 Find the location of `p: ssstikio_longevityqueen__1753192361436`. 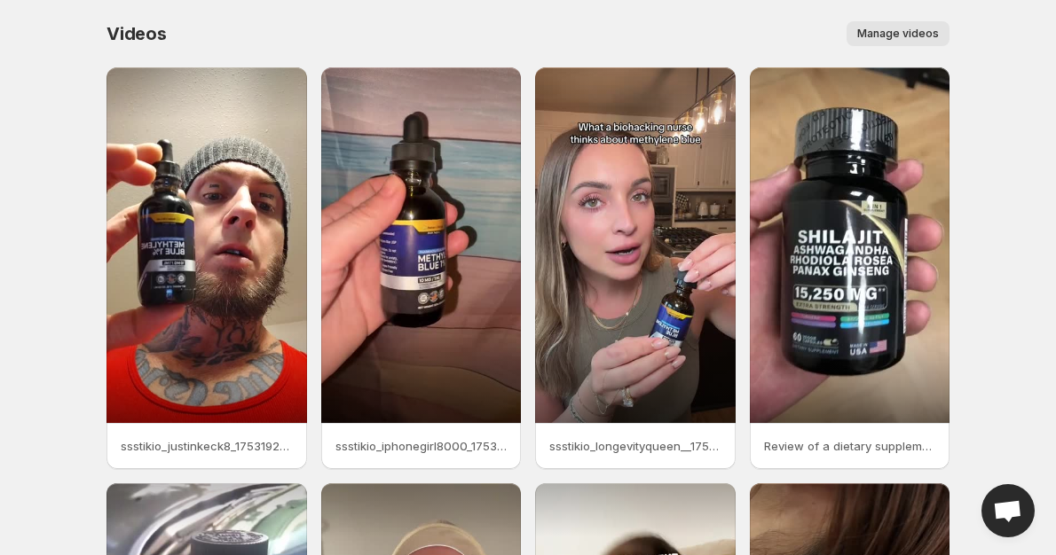

p: ssstikio_longevityqueen__1753192361436 is located at coordinates (635, 446).